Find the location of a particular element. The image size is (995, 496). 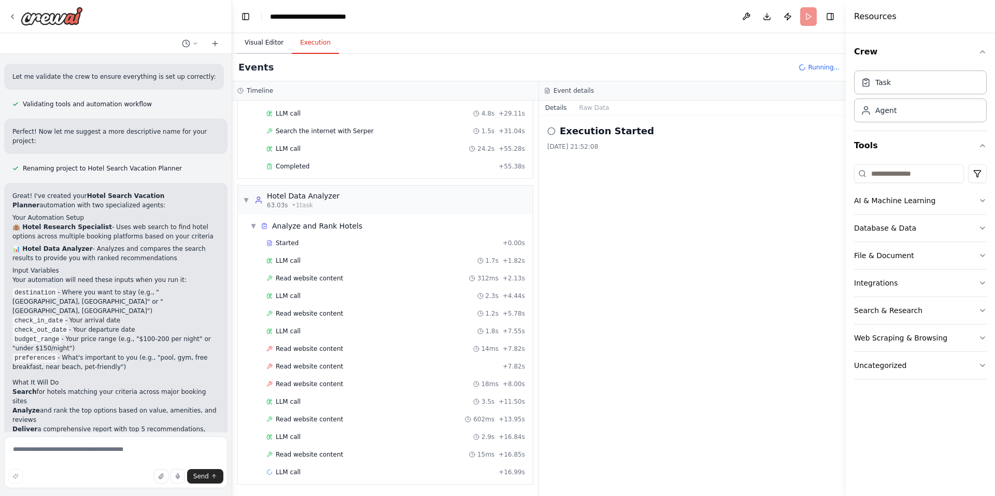

li: and rank the top options based on value, amenities, and reviews is located at coordinates (116, 415).